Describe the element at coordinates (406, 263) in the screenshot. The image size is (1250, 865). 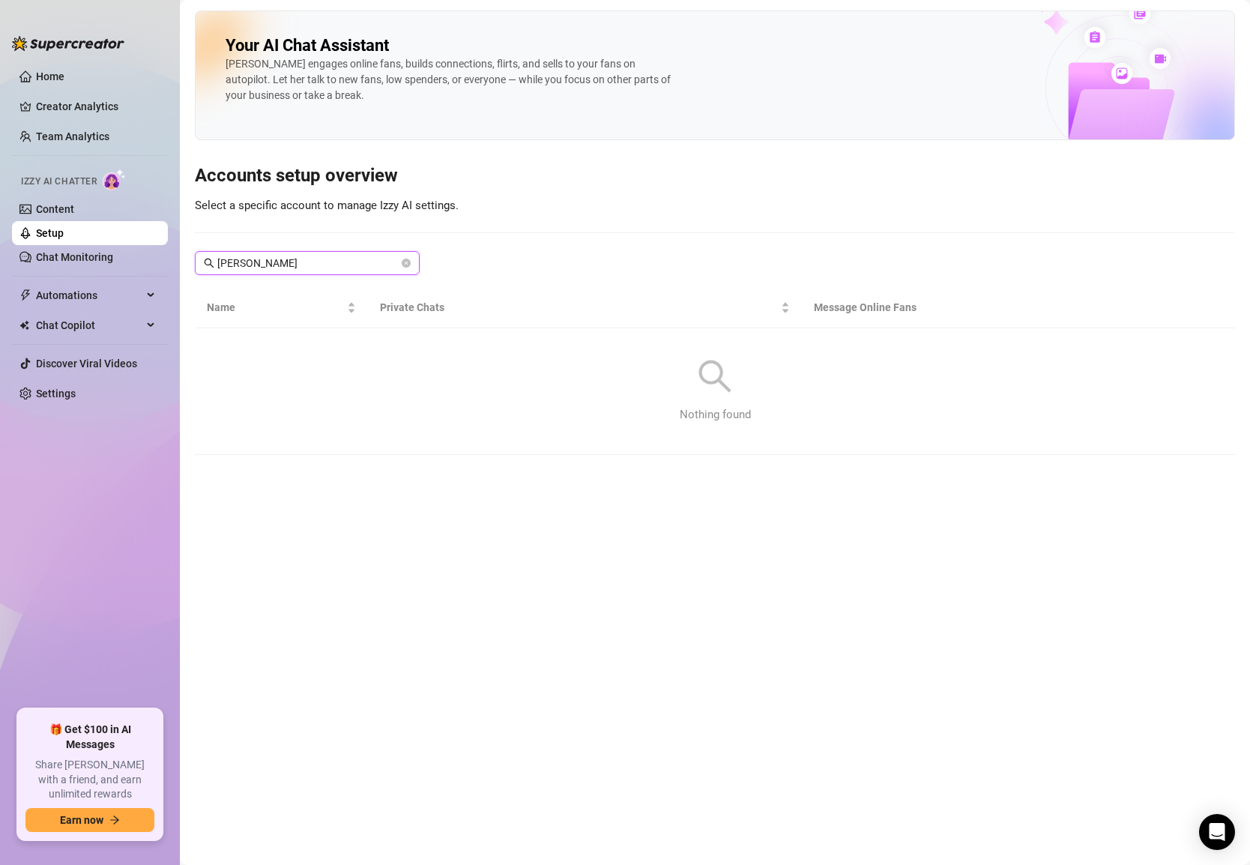
I see `span: close-circle` at that location.